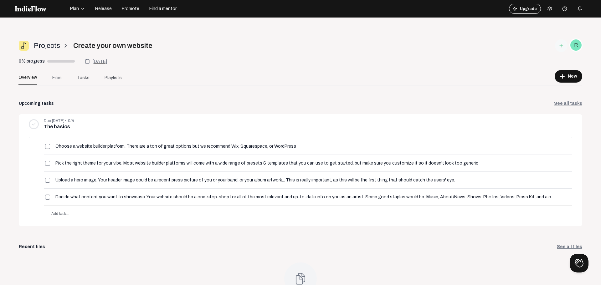  What do you see at coordinates (163, 9) in the screenshot?
I see `span: Find a mentor` at bounding box center [163, 9].